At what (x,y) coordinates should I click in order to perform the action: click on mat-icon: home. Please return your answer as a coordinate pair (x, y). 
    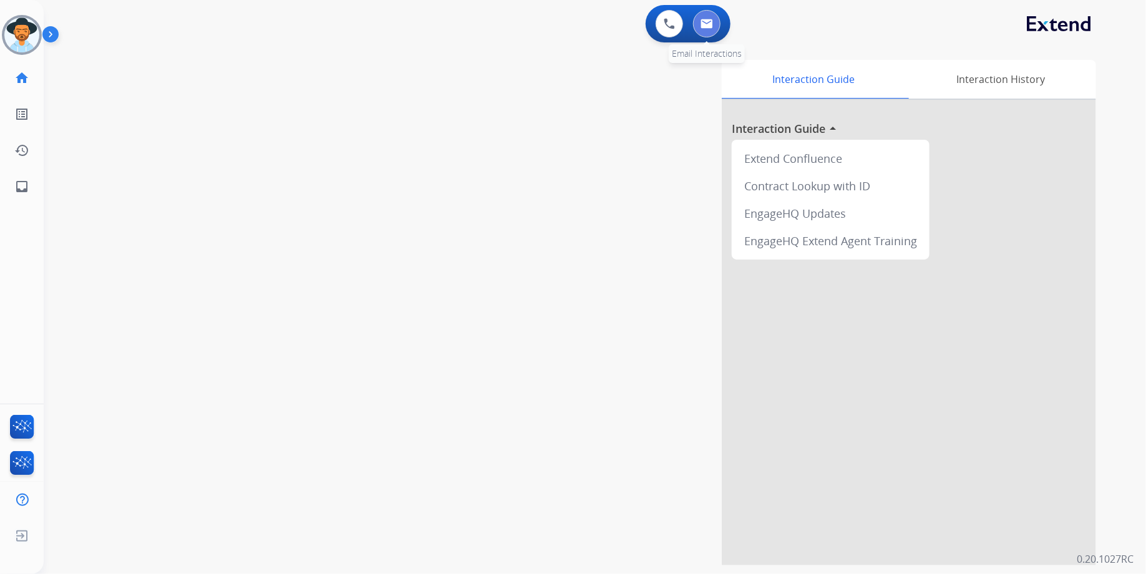
    Looking at the image, I should click on (22, 78).